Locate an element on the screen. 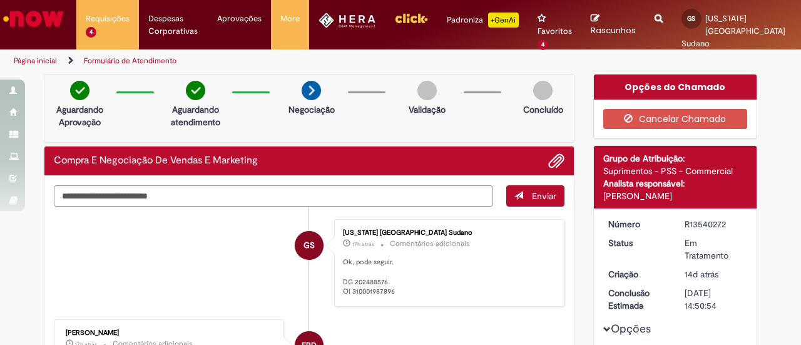 The image size is (801, 345). div: Padroniza is located at coordinates (483, 20).